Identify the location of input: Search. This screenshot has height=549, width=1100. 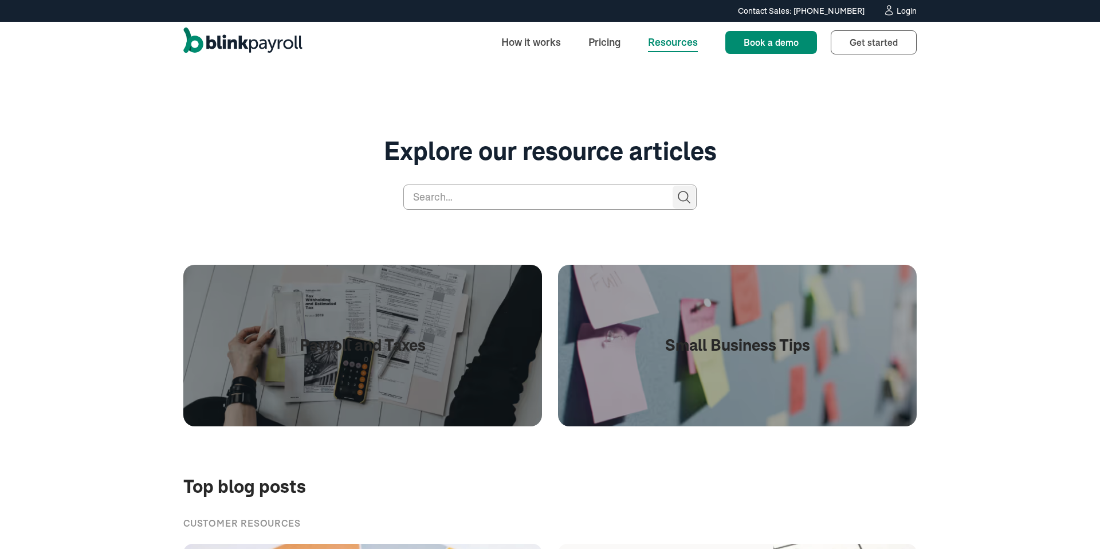
(684, 197).